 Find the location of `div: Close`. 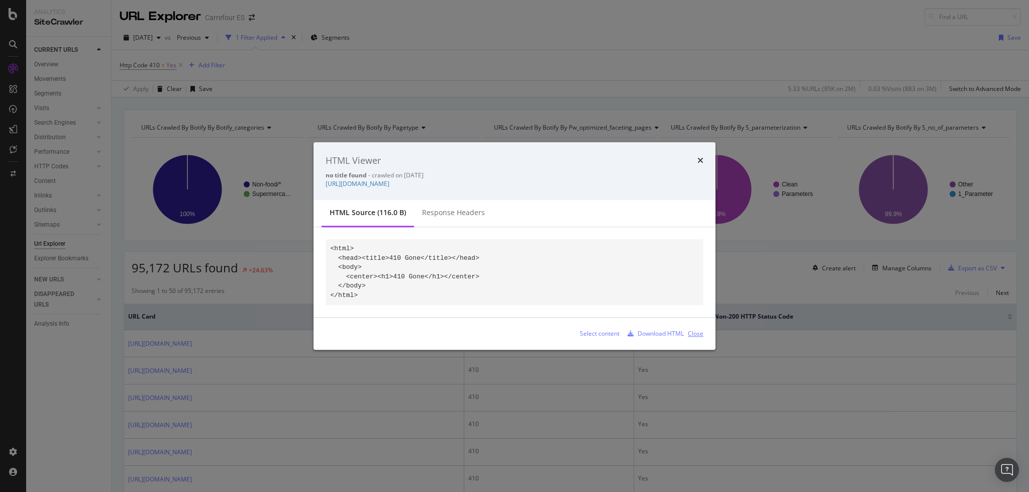

div: Close is located at coordinates (695, 334).